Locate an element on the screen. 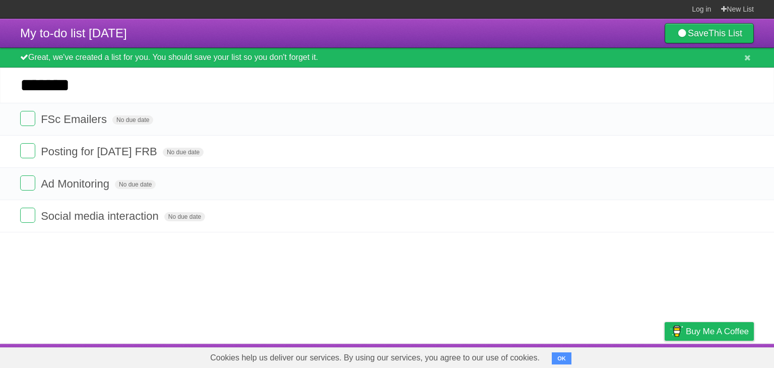  span: Ad Monitoring is located at coordinates (76, 184).